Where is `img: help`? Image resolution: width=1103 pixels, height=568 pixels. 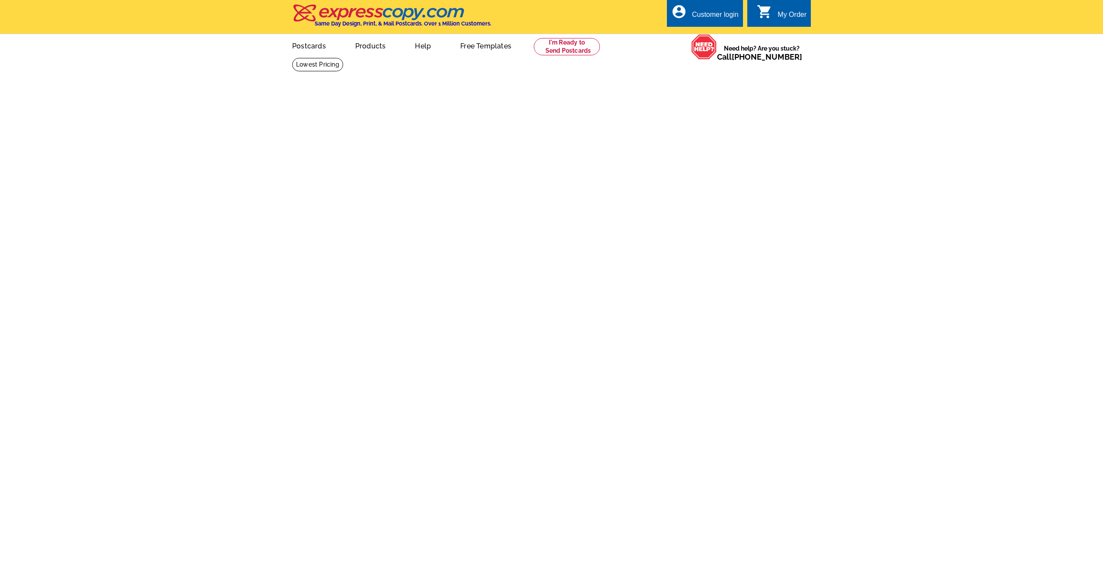 img: help is located at coordinates (704, 47).